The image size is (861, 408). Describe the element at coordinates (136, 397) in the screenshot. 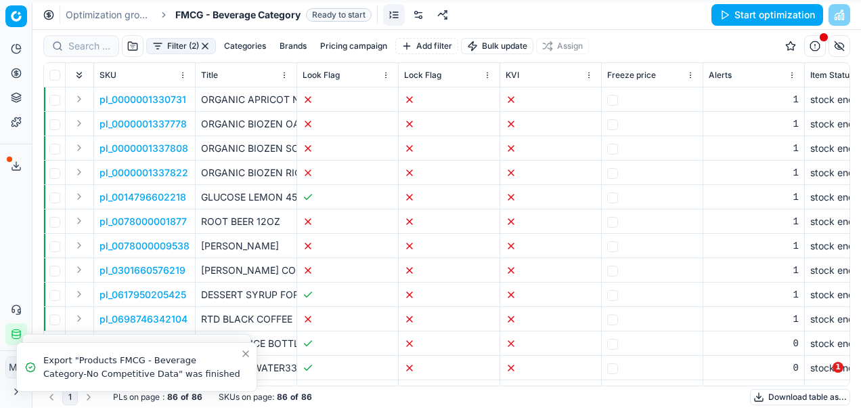

I see `span: PLs on page` at that location.